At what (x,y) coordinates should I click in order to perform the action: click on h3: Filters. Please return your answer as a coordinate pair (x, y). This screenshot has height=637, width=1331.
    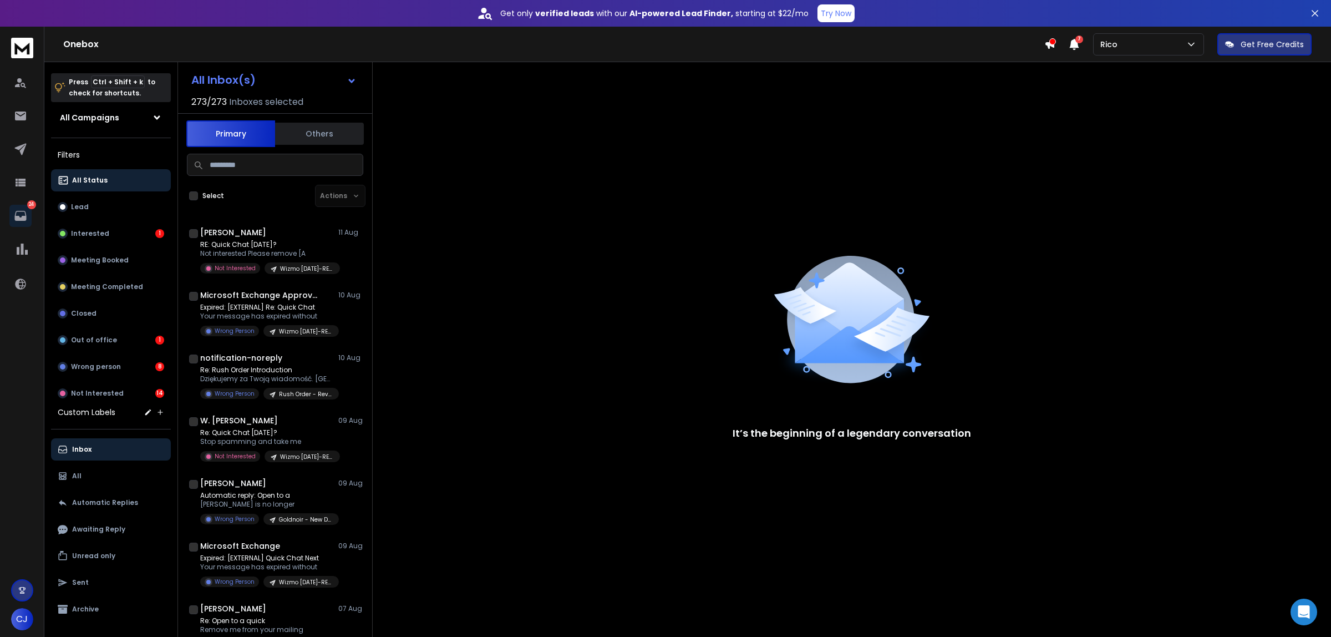
    Looking at the image, I should click on (111, 155).